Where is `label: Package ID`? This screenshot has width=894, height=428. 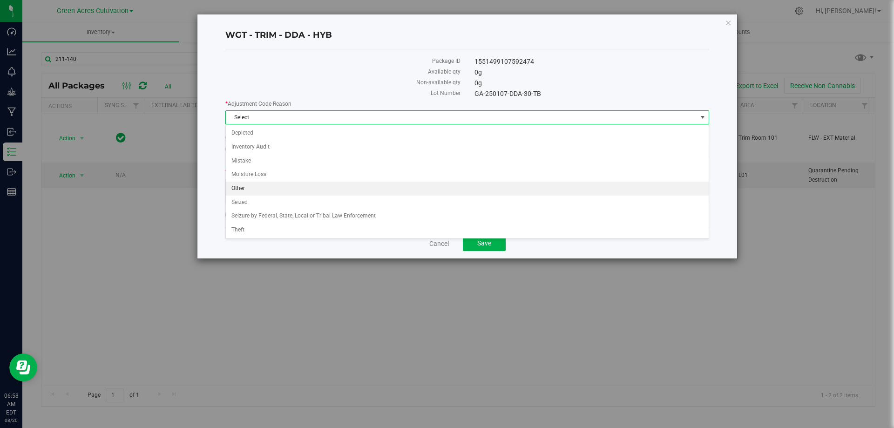 label: Package ID is located at coordinates (343, 61).